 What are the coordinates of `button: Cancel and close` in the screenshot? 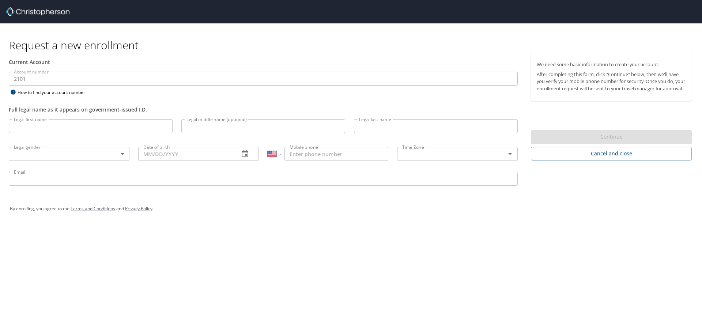 It's located at (611, 153).